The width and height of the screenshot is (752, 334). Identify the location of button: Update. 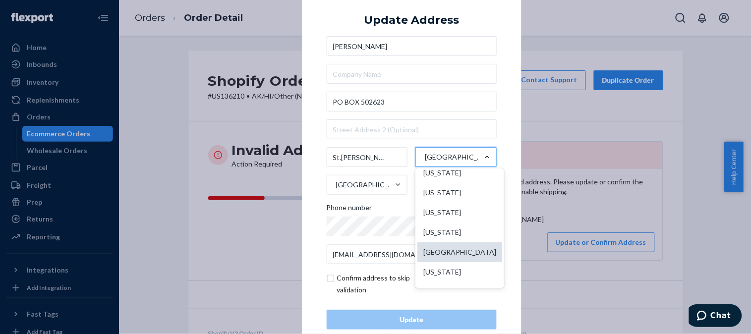
(411, 320).